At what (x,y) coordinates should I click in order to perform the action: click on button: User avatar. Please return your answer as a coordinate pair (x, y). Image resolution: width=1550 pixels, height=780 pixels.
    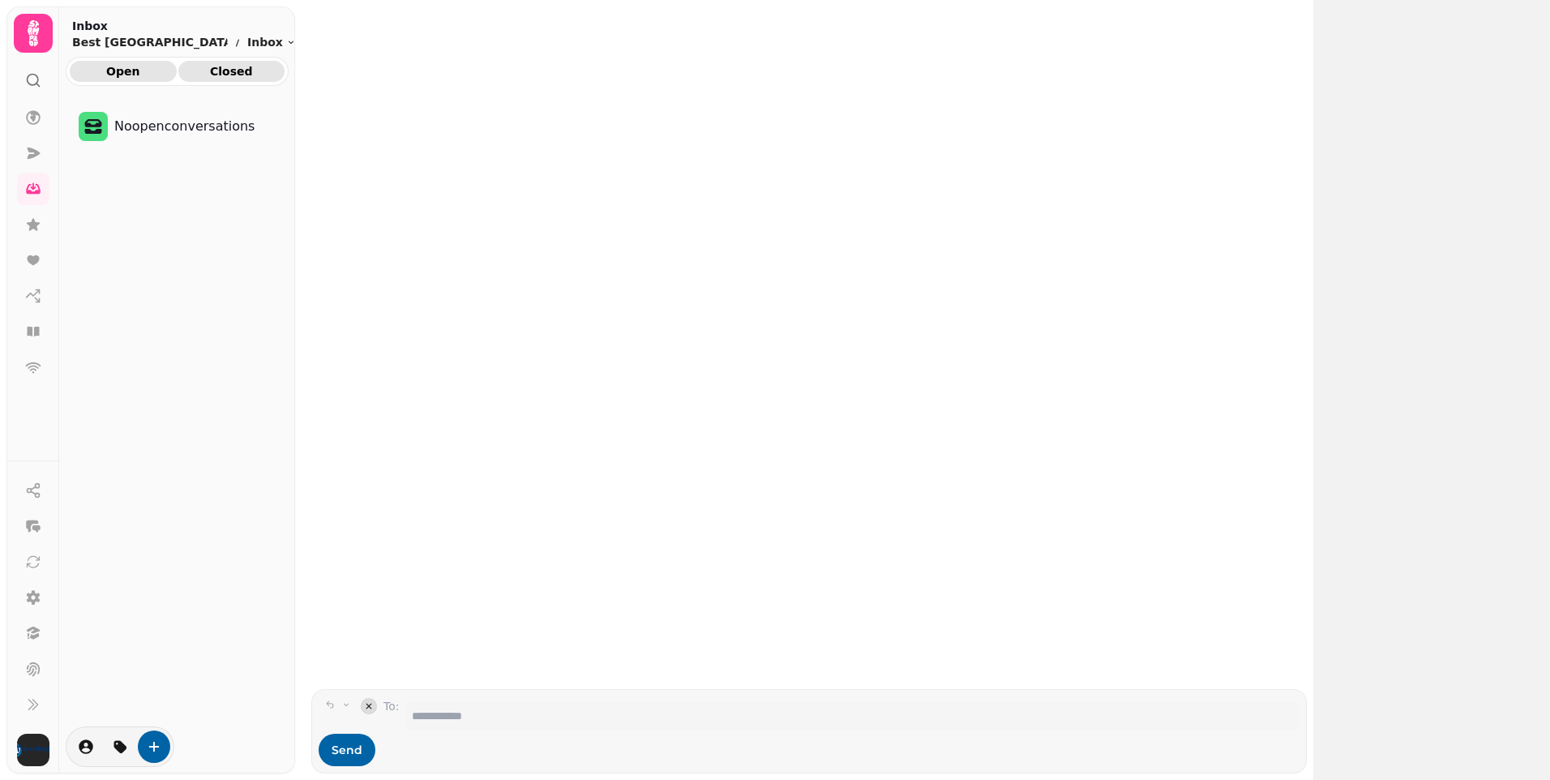
    Looking at the image, I should click on (33, 750).